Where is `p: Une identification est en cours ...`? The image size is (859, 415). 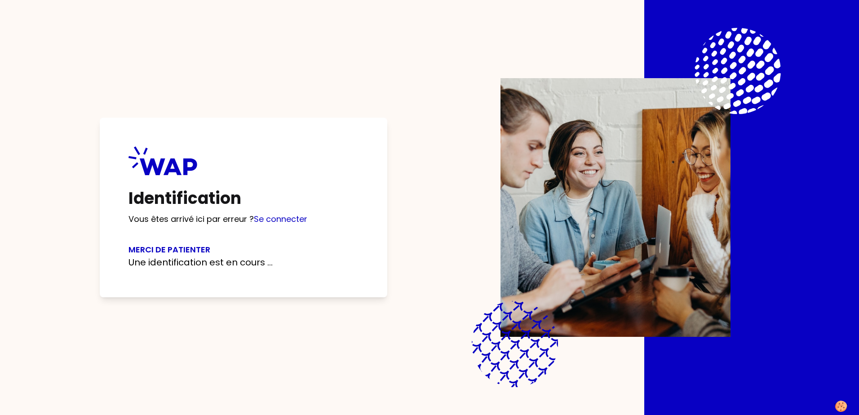
p: Une identification est en cours ... is located at coordinates (244, 262).